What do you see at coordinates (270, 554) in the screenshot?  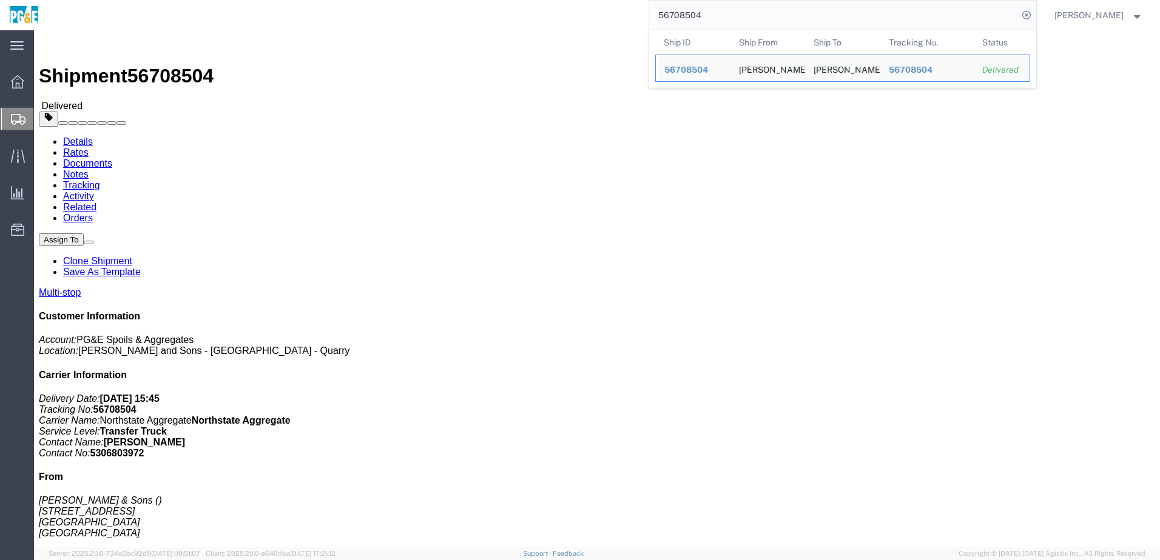 I see `span: Client: 2025.20.0-e640dba` at bounding box center [270, 554].